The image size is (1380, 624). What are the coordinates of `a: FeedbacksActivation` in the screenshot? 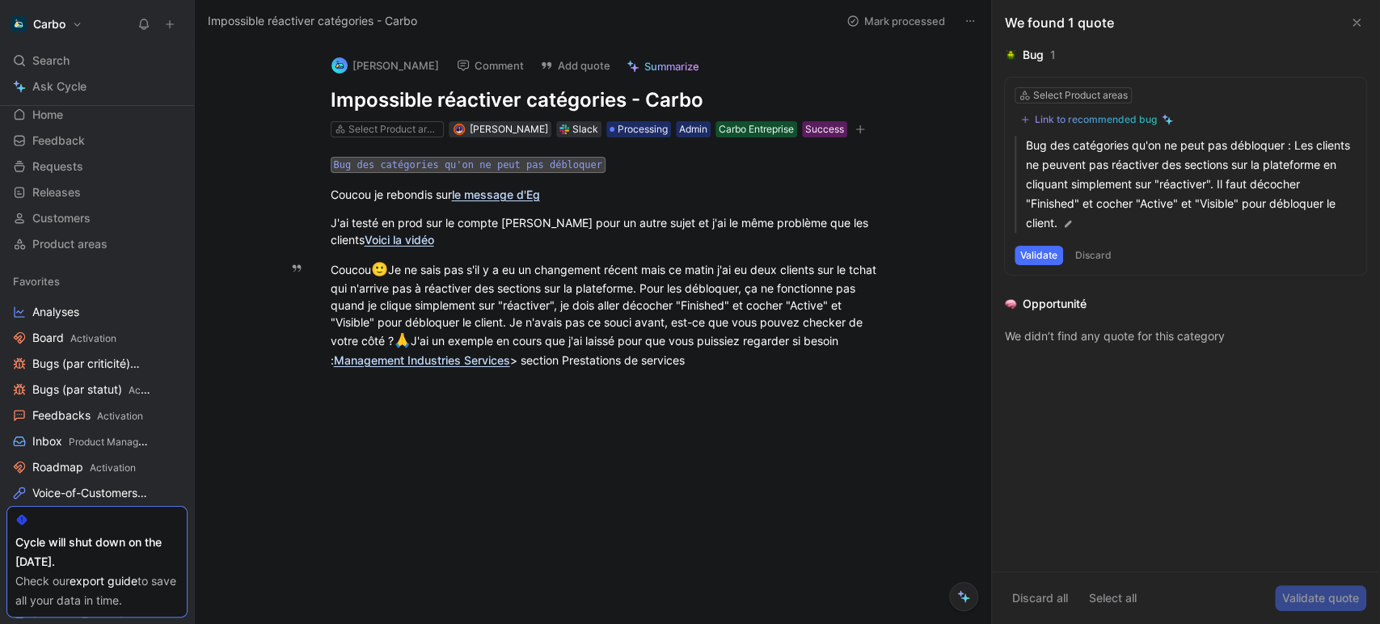 It's located at (97, 416).